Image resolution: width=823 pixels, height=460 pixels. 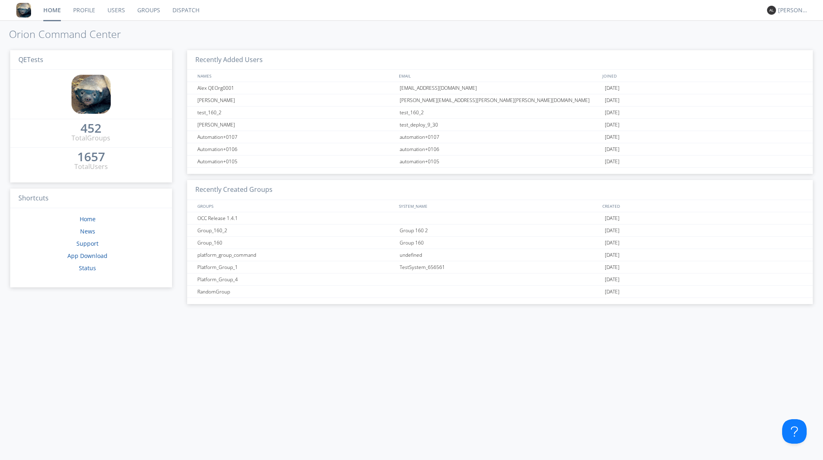 What do you see at coordinates (296, 218) in the screenshot?
I see `div: OCC Release 1.4.1` at bounding box center [296, 218].